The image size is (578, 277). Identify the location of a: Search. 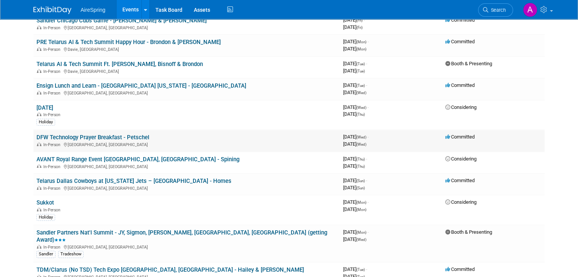
(495, 10).